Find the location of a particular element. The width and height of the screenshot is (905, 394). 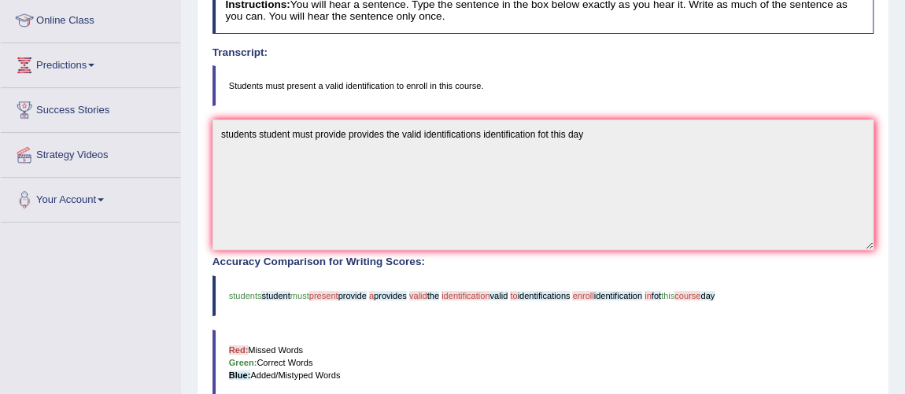

span: identifications is located at coordinates (543, 296).